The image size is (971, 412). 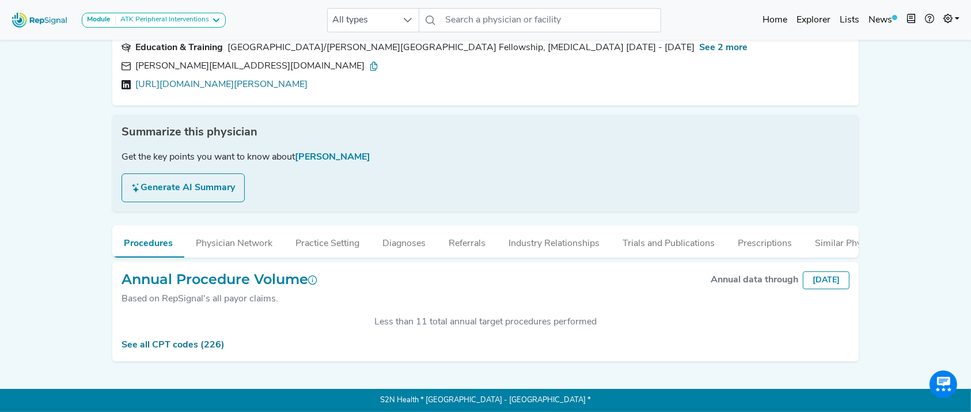 What do you see at coordinates (774, 20) in the screenshot?
I see `a: Home` at bounding box center [774, 20].